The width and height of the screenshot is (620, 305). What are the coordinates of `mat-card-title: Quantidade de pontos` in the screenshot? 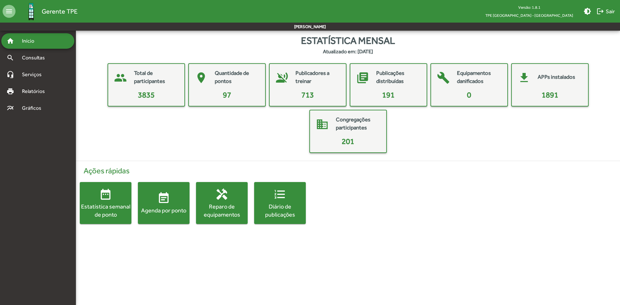 It's located at (237, 77).